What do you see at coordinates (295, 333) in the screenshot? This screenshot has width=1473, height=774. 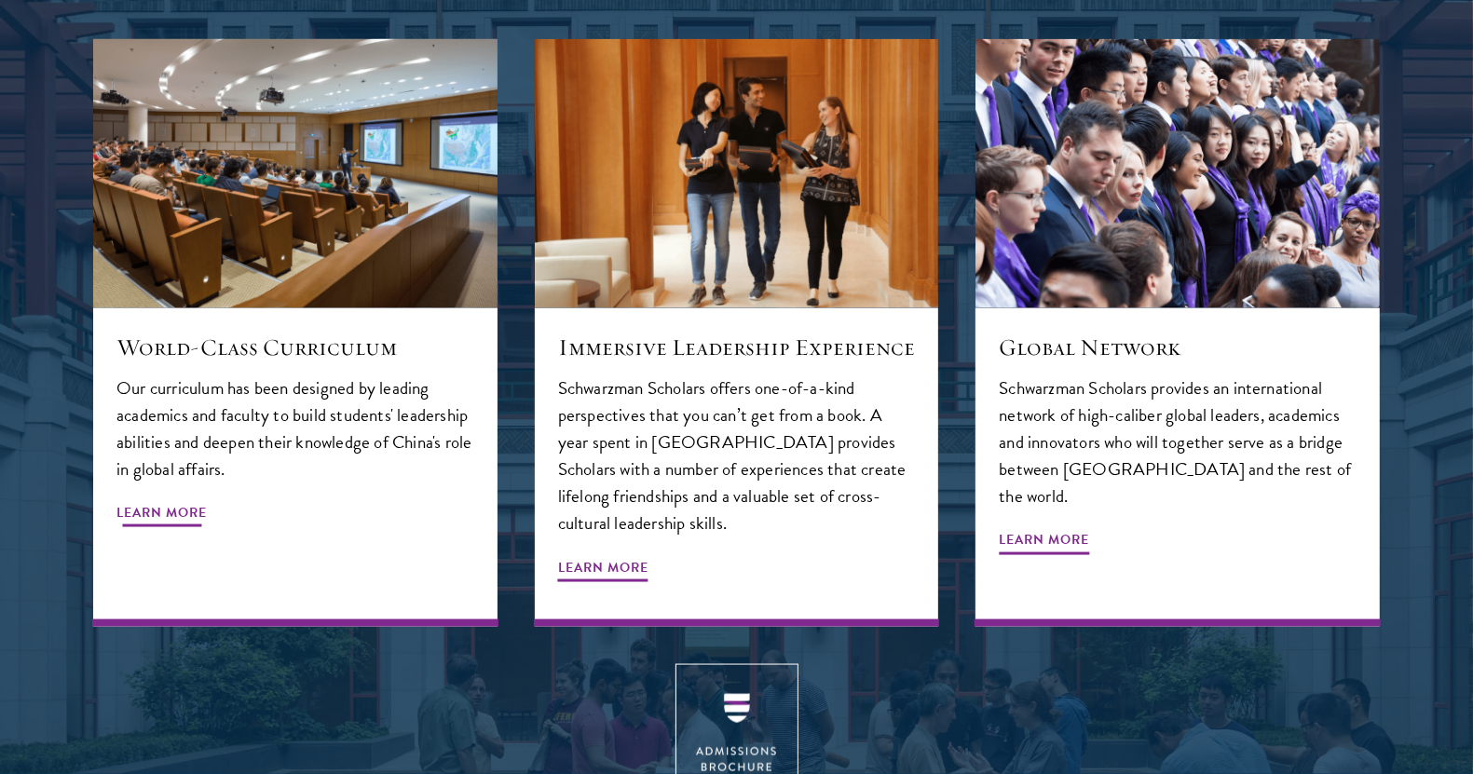 I see `a: World-Class Curriculum Our curriculum has been designed by leading academics and faculty to build...` at bounding box center [295, 333].